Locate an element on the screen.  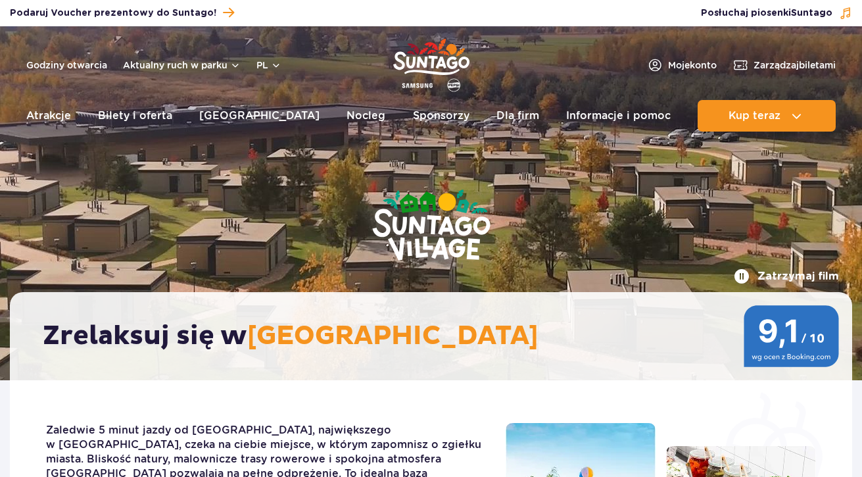
button: Zatrzymaj film is located at coordinates (787, 276).